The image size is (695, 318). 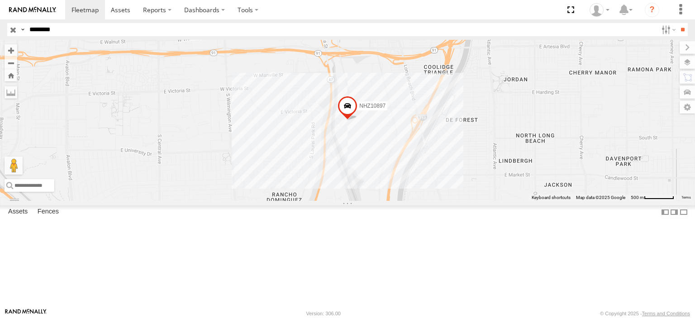 I want to click on div: Version: 306.00, so click(x=324, y=314).